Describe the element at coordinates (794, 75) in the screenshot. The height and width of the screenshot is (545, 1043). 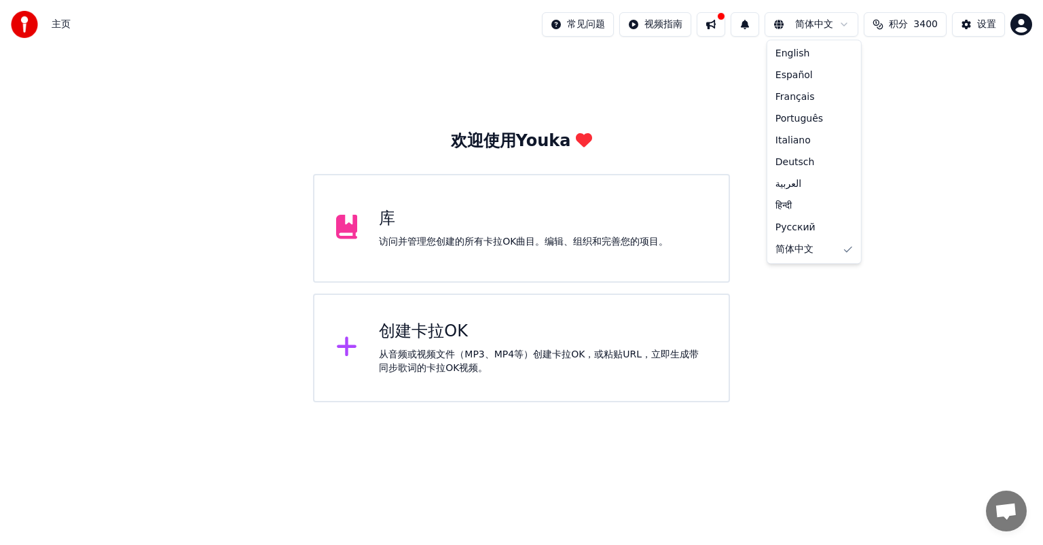
I see `span: Español` at that location.